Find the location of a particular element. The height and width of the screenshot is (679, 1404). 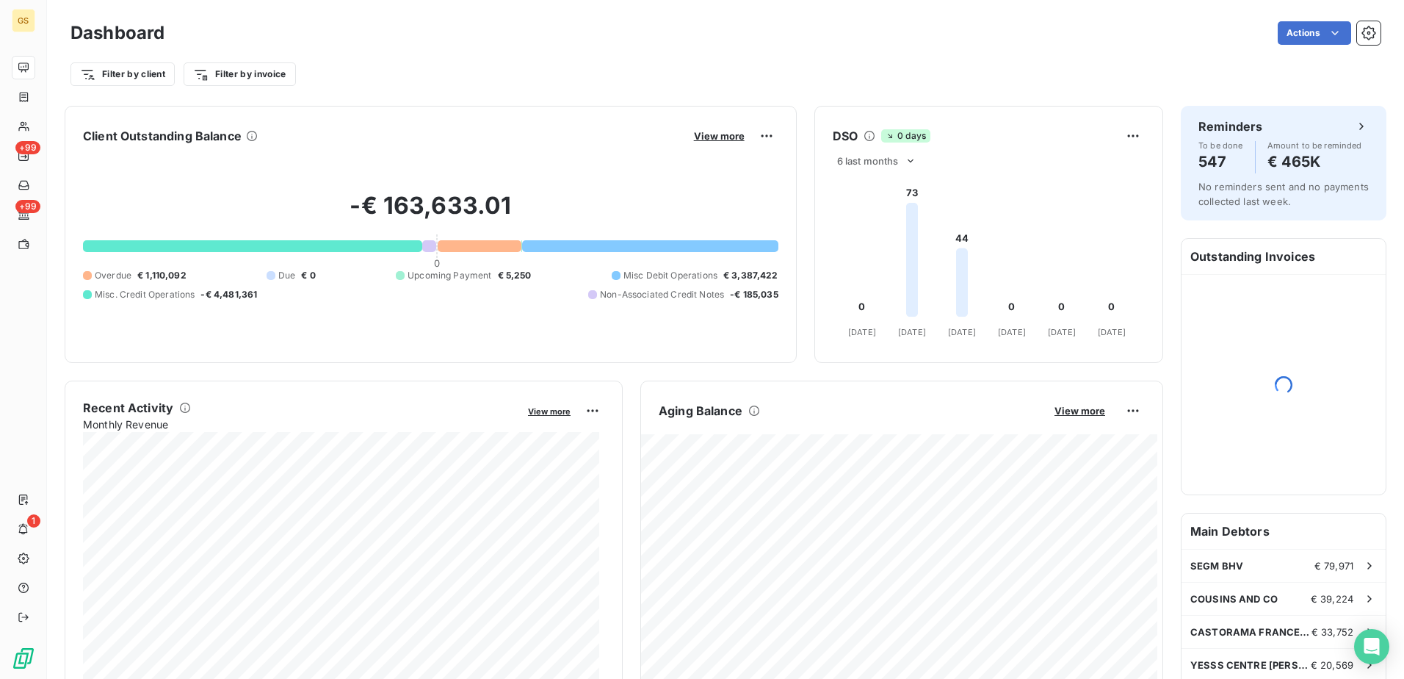

span: 1 is located at coordinates (34, 521).